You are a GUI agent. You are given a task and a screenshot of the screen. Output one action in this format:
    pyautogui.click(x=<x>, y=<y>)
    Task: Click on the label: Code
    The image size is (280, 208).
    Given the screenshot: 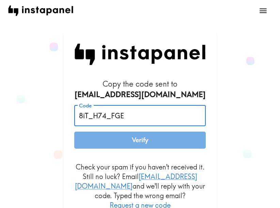 What is the action you would take?
    pyautogui.click(x=85, y=106)
    